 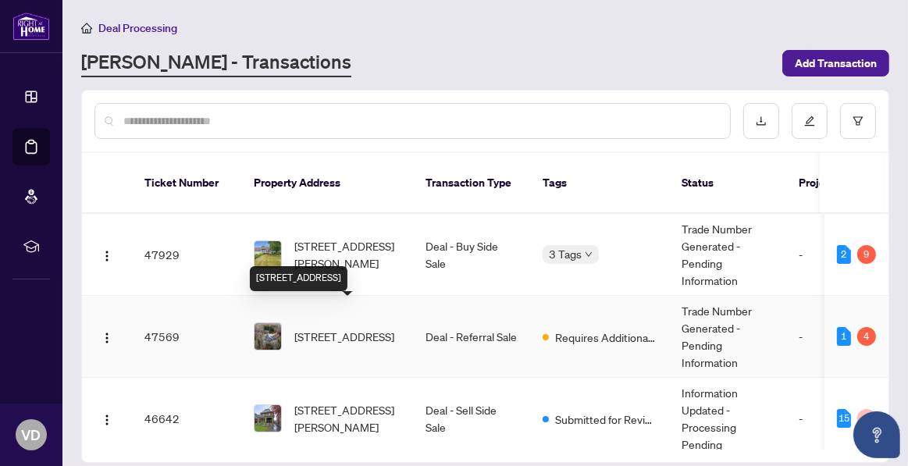 What do you see at coordinates (877, 435) in the screenshot?
I see `button: Open asap` at bounding box center [877, 435].